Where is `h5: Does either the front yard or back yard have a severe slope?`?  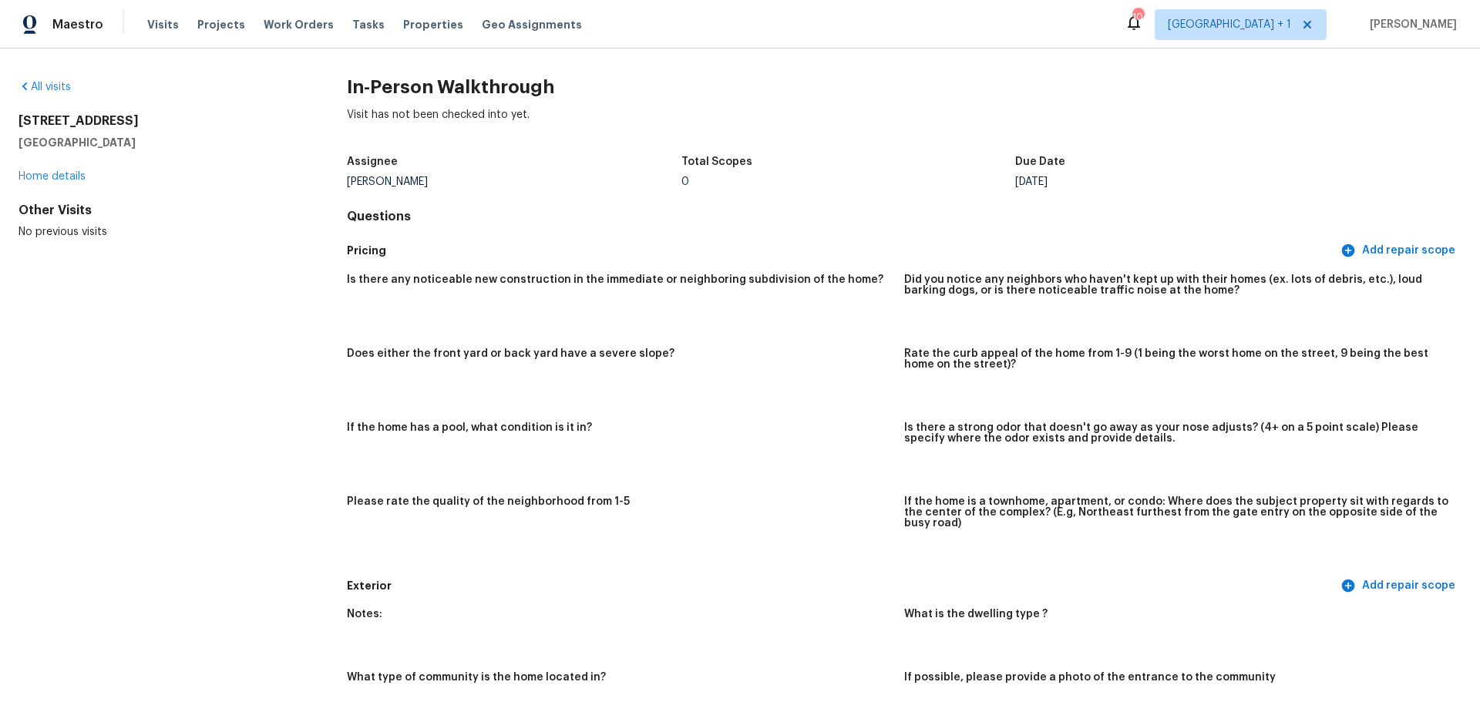 h5: Does either the front yard or back yard have a severe slope? is located at coordinates (510, 354).